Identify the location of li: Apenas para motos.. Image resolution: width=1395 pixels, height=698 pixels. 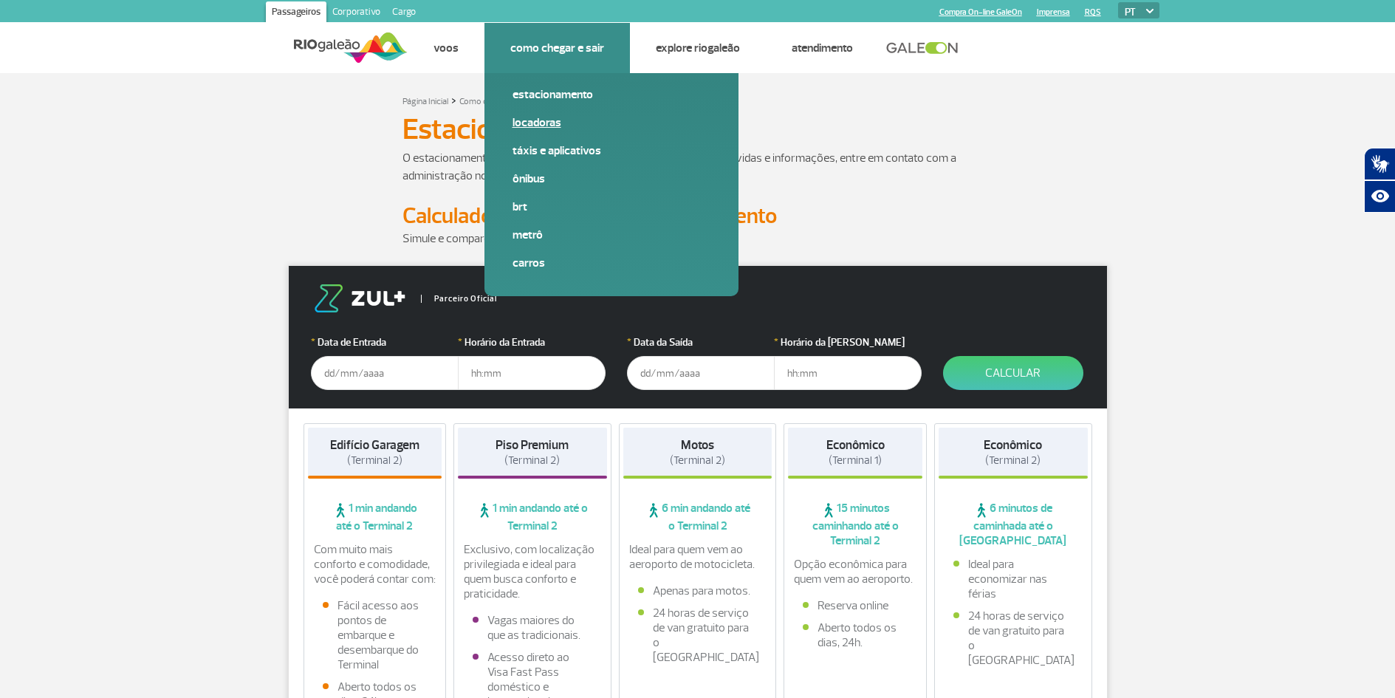
(698, 591).